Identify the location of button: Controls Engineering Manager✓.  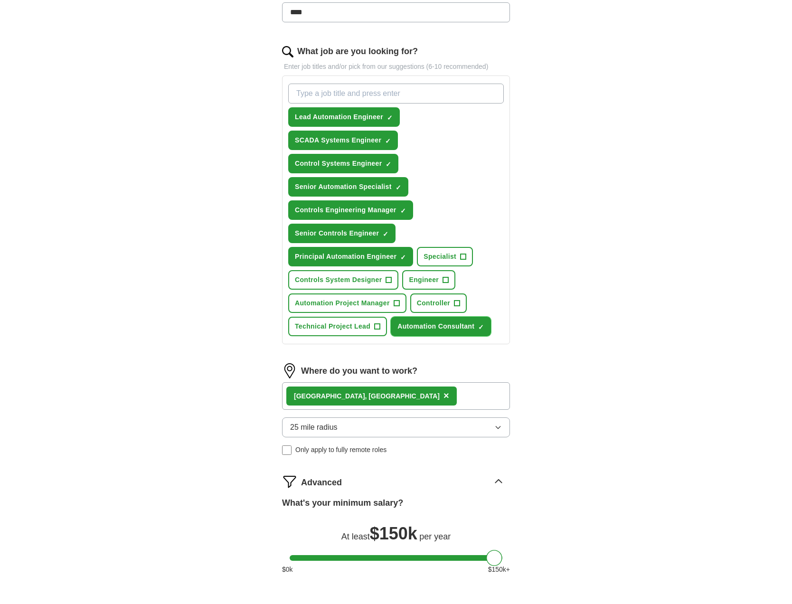
(350, 210).